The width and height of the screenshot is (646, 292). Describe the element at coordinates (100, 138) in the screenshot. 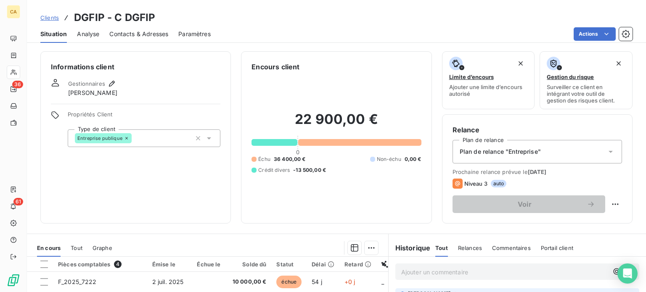

I see `span: Entreprise publique` at that location.